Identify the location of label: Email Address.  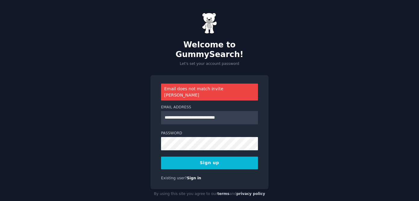
(210, 107).